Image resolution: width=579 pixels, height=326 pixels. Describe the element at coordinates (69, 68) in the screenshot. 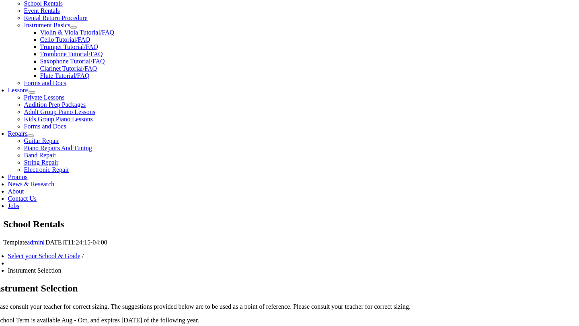

I see `span: Clarinet Tutorial/FAQ` at that location.